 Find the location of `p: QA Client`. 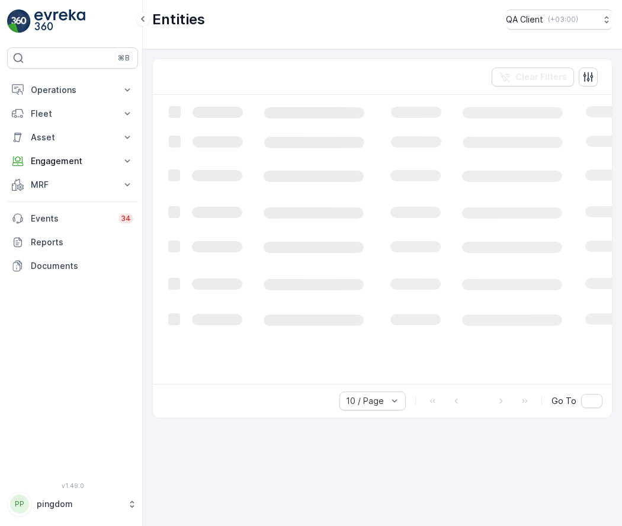

p: QA Client is located at coordinates (524, 20).